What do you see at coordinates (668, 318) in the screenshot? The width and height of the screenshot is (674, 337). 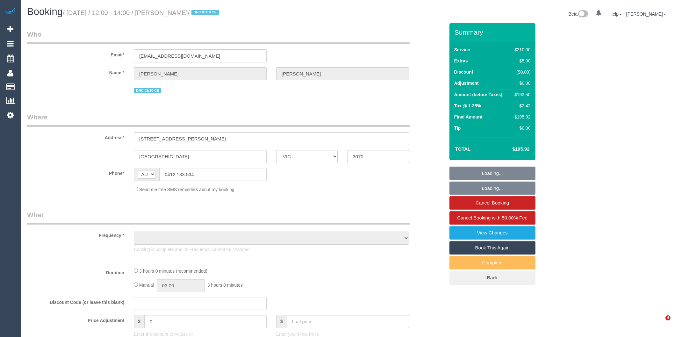 I see `span: 4` at bounding box center [668, 318].